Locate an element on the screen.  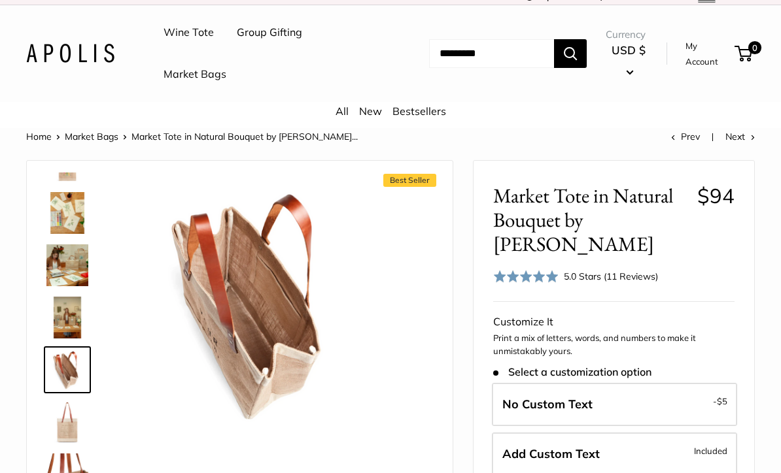
a: New is located at coordinates (370, 111).